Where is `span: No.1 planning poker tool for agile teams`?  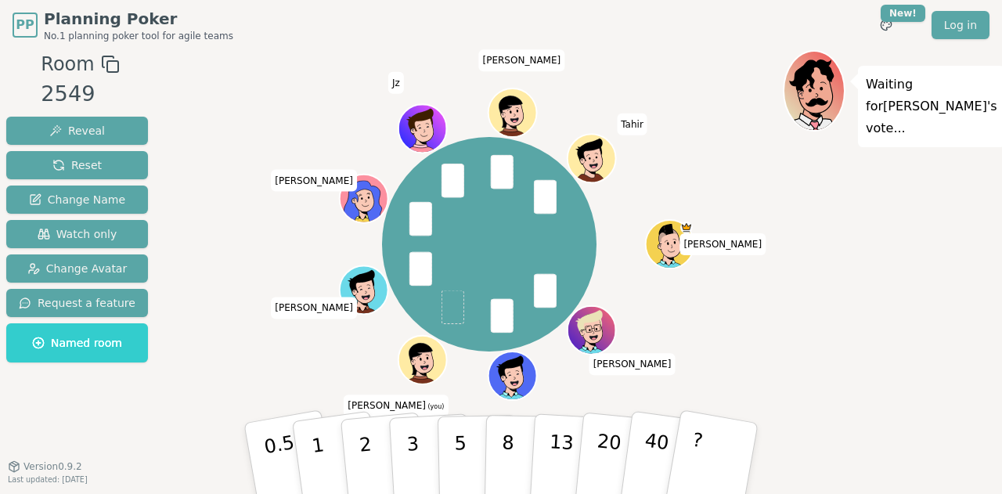 span: No.1 planning poker tool for agile teams is located at coordinates (139, 36).